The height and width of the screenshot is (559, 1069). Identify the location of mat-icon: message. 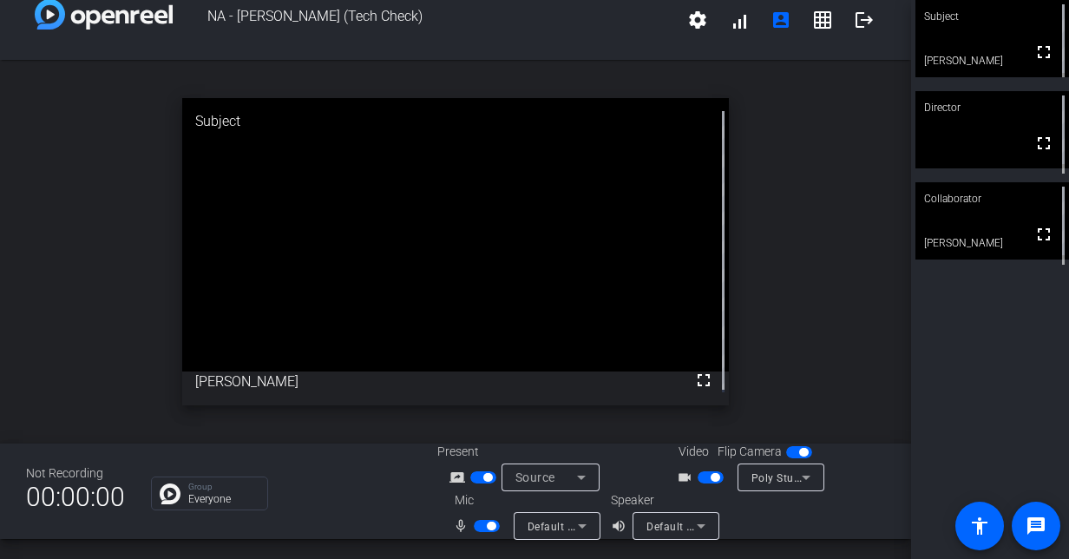
(1036, 526).